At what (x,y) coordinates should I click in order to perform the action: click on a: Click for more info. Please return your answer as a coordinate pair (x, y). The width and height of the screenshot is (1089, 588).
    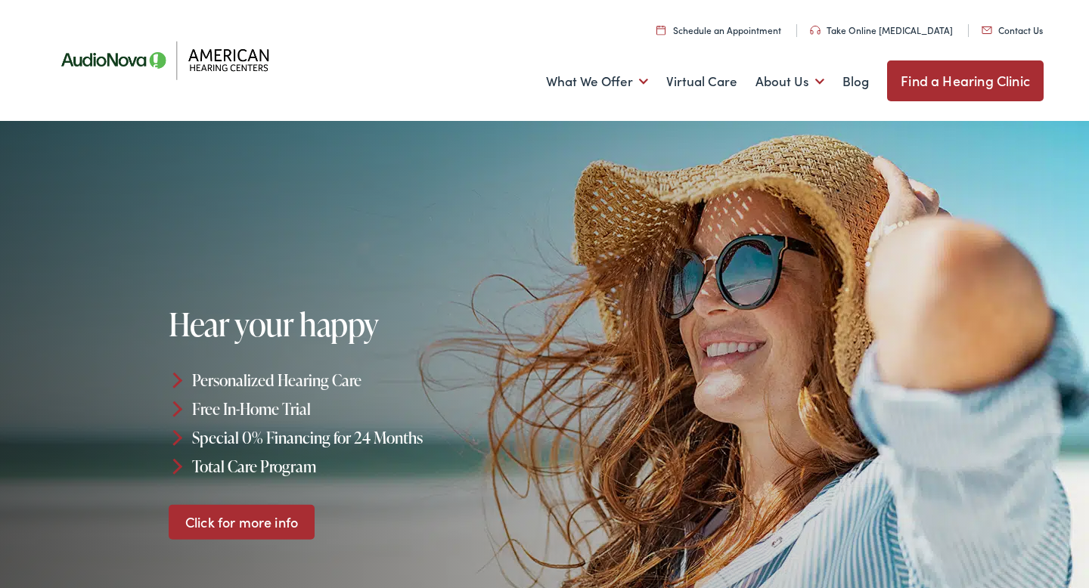
    Looking at the image, I should click on (241, 522).